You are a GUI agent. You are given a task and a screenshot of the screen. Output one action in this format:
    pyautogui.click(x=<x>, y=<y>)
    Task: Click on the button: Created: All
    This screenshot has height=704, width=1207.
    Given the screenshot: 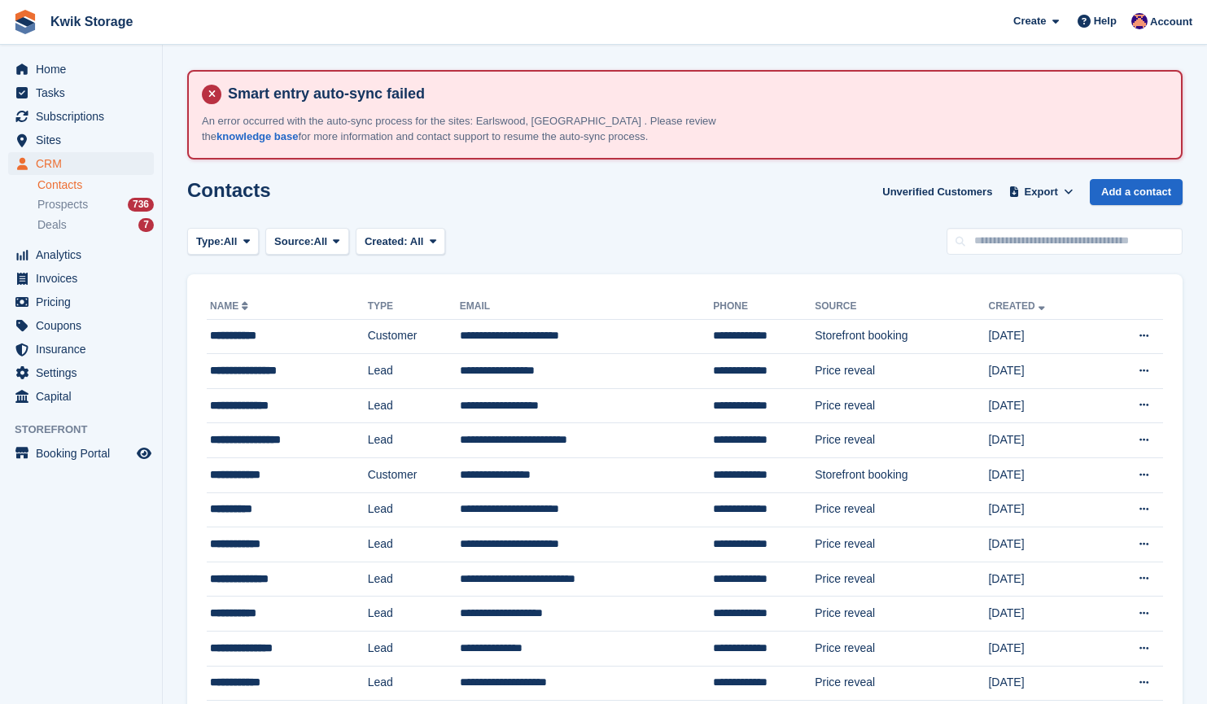 What is the action you would take?
    pyautogui.click(x=400, y=241)
    